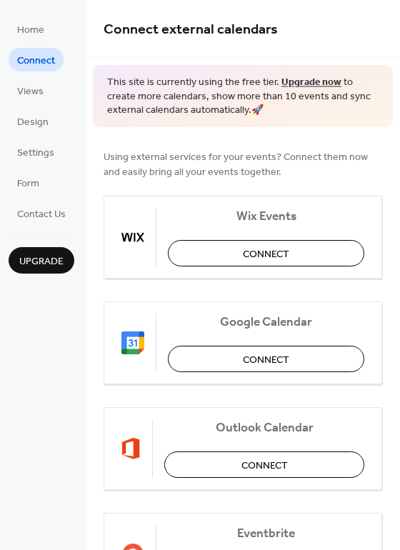  Describe the element at coordinates (33, 122) in the screenshot. I see `span: Design` at that location.